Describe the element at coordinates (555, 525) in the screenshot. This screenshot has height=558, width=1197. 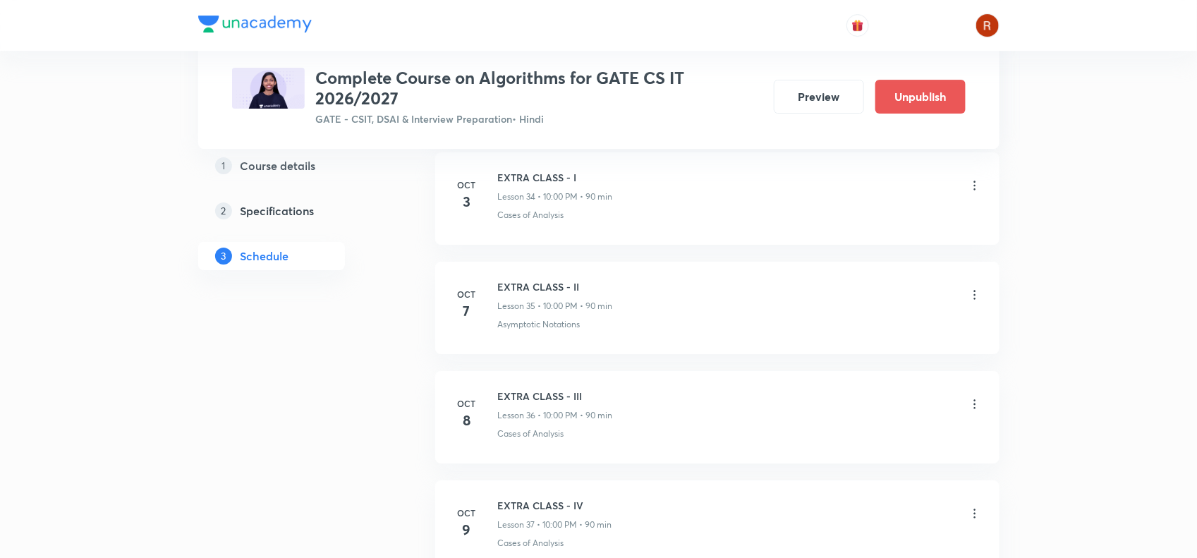
I see `p: Lesson 37 • 10:00 PM • 90 min` at that location.